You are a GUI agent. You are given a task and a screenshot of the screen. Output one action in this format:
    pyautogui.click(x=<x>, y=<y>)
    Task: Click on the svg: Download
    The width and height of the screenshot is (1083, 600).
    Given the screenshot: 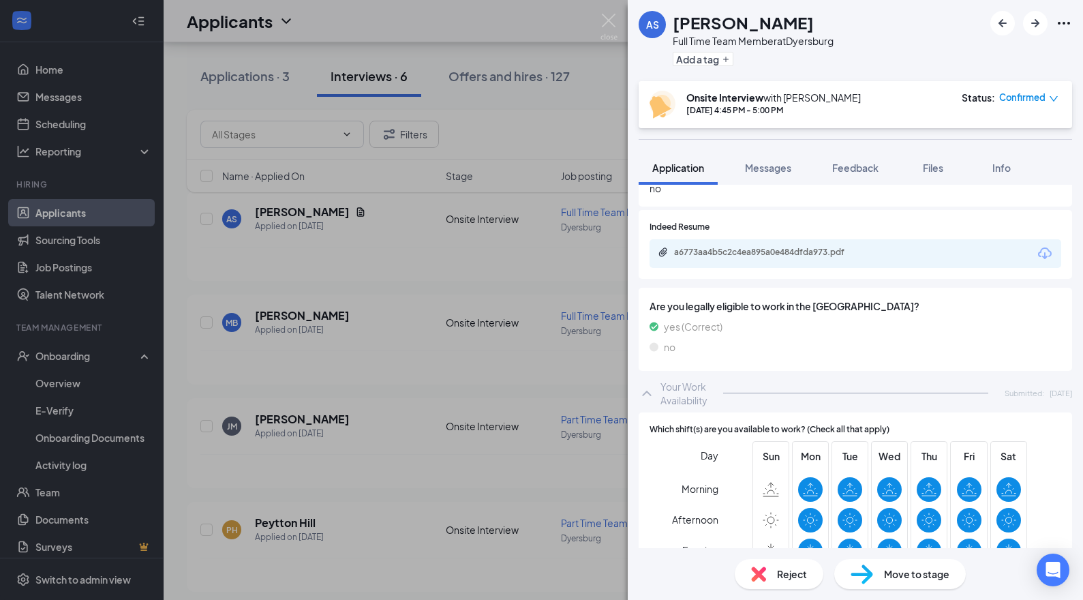 What is the action you would take?
    pyautogui.click(x=1045, y=254)
    